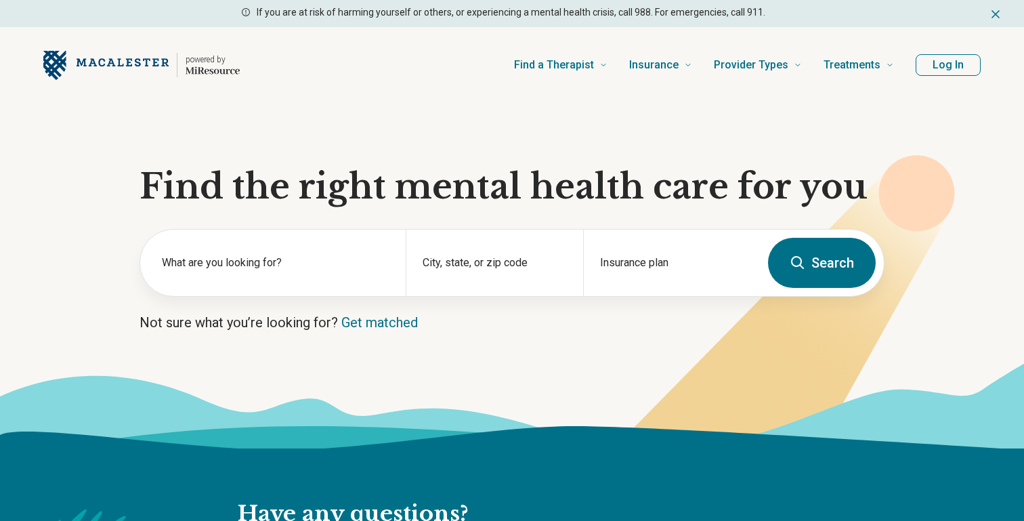 Image resolution: width=1024 pixels, height=521 pixels. What do you see at coordinates (859, 65) in the screenshot?
I see `a: Treatments` at bounding box center [859, 65].